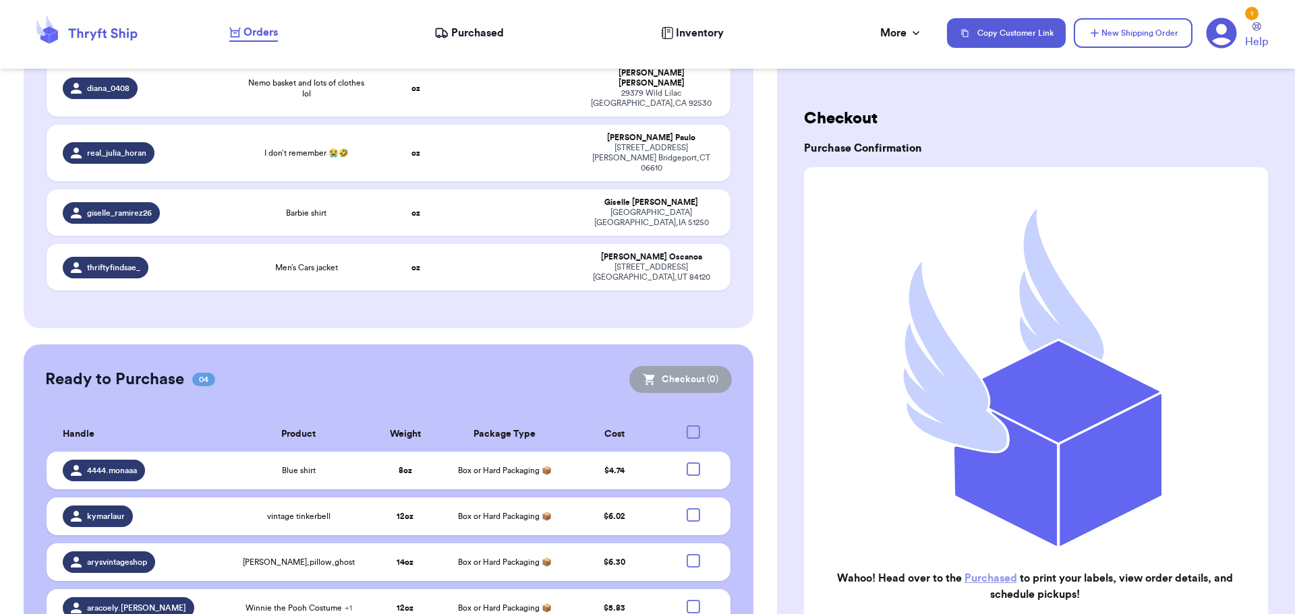 This screenshot has height=614, width=1295. I want to click on span: Barbie shirt, so click(306, 213).